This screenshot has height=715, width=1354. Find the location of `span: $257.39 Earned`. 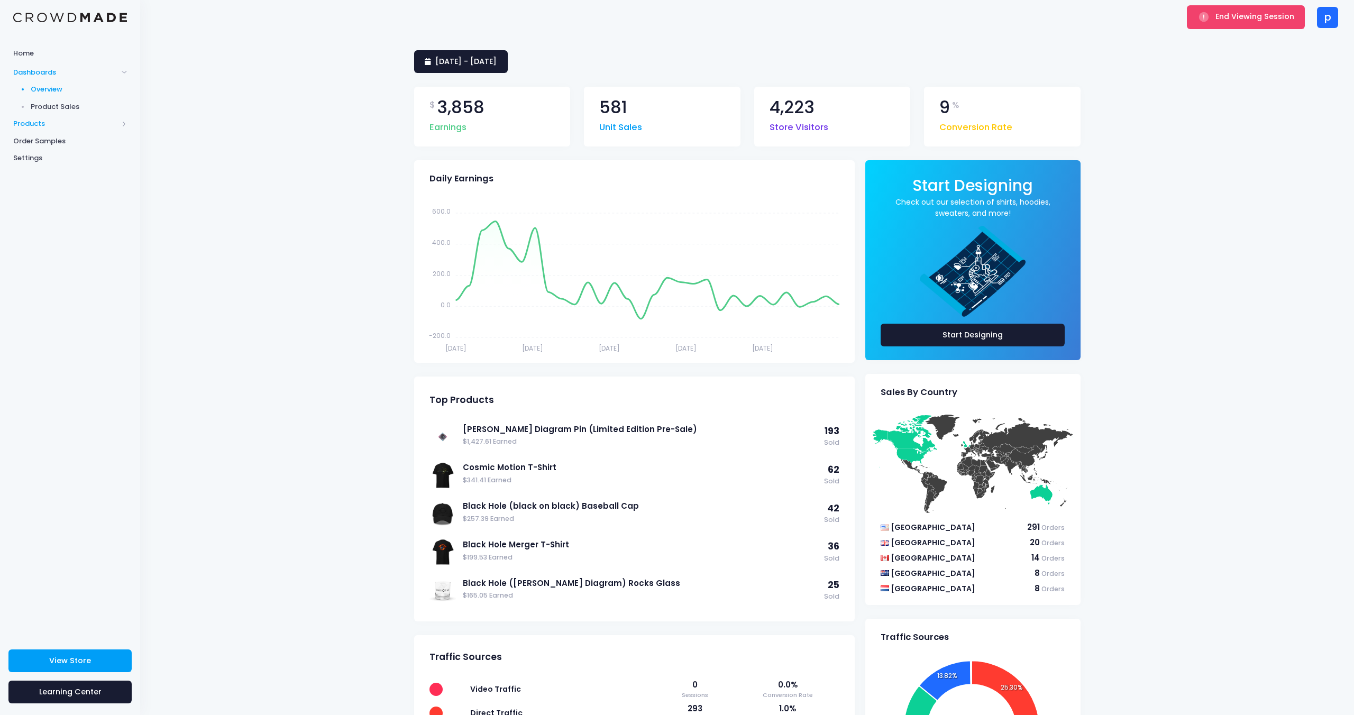

span: $257.39 Earned is located at coordinates (640, 519).